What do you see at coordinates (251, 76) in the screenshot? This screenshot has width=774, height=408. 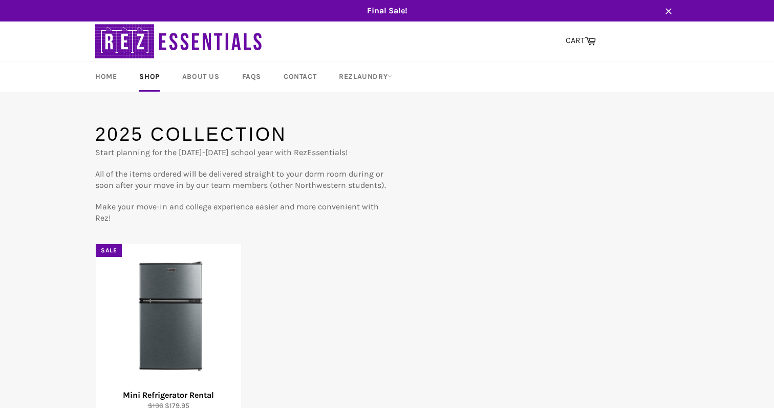 I see `a: FAQs` at bounding box center [251, 76].